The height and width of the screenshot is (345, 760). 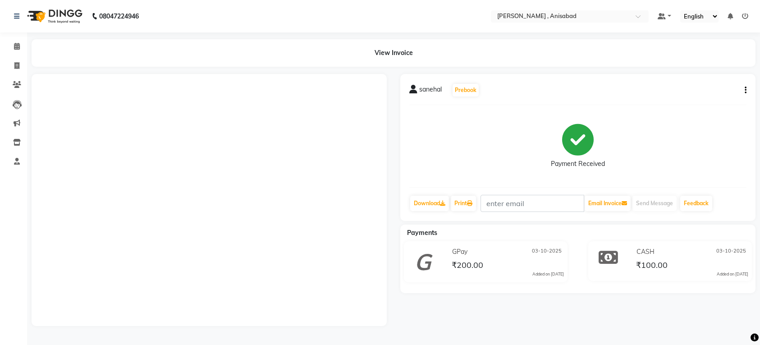 I want to click on span: ₹200.00, so click(x=468, y=266).